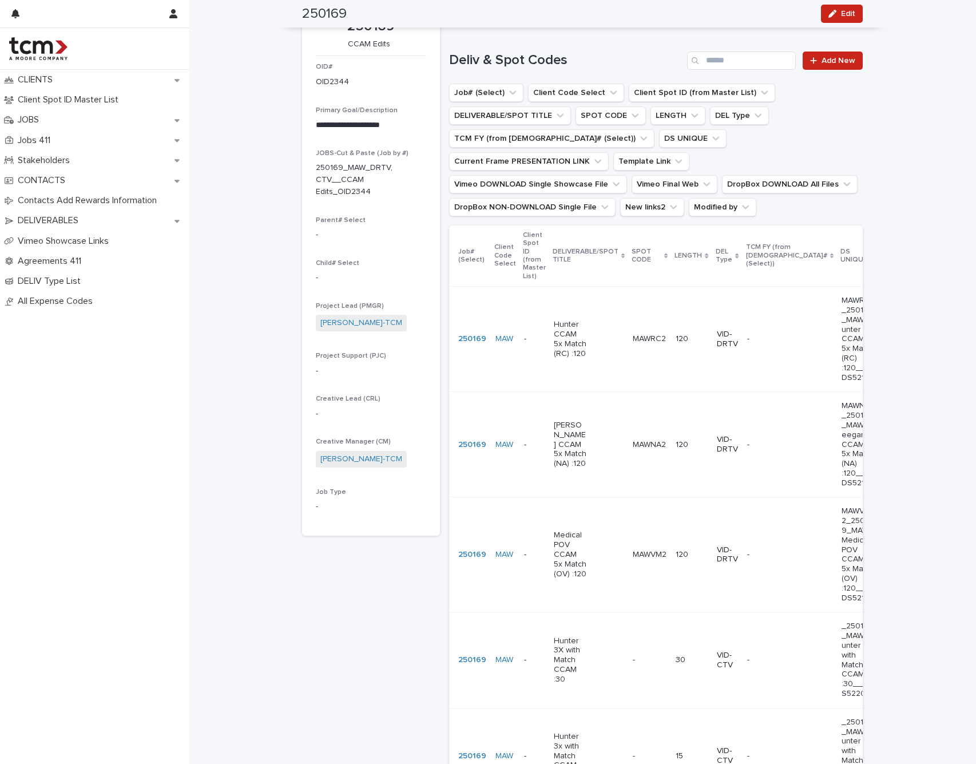 The width and height of the screenshot is (976, 764). What do you see at coordinates (576, 93) in the screenshot?
I see `button: Client Code Select` at bounding box center [576, 93].